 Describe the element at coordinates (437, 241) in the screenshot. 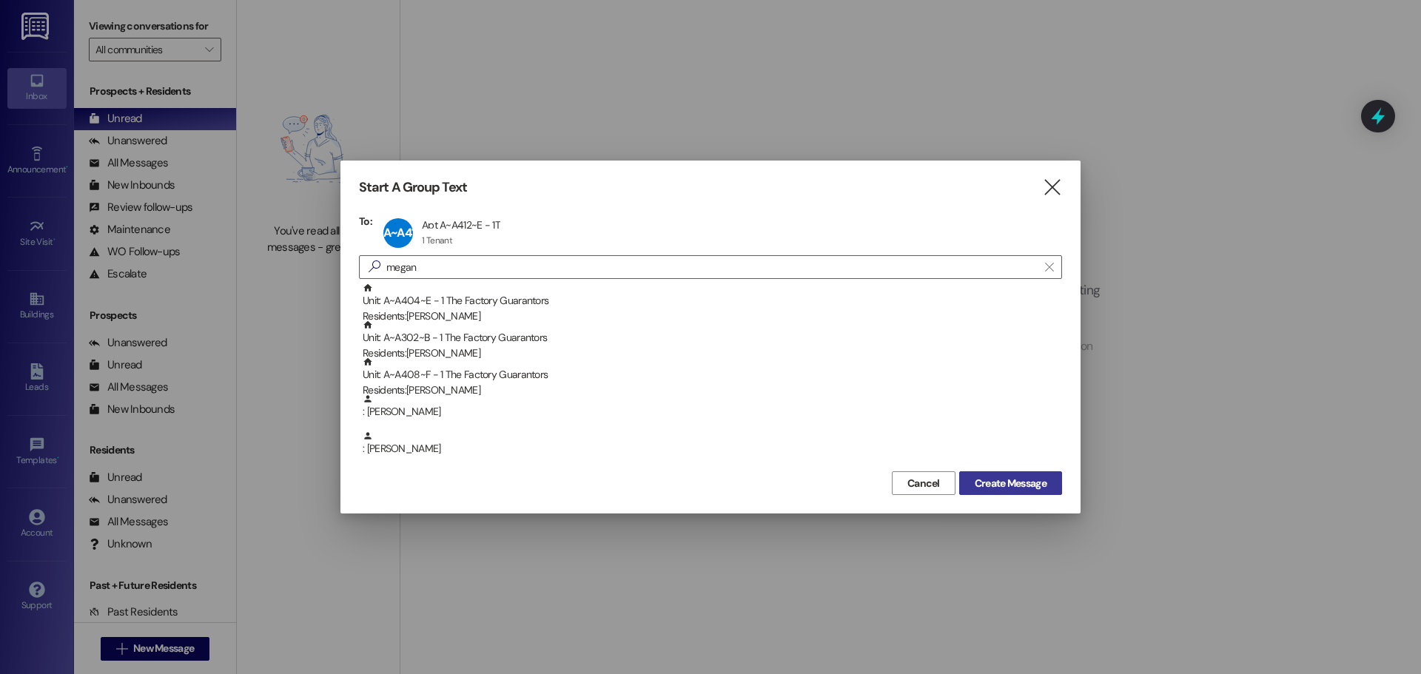

I see `div: 1 Tenant` at that location.